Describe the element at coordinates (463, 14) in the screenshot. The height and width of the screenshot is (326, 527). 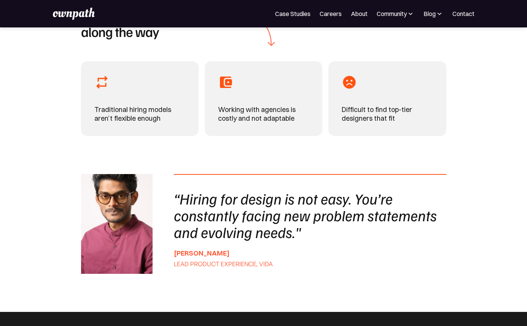
I see `a: Contact` at that location.